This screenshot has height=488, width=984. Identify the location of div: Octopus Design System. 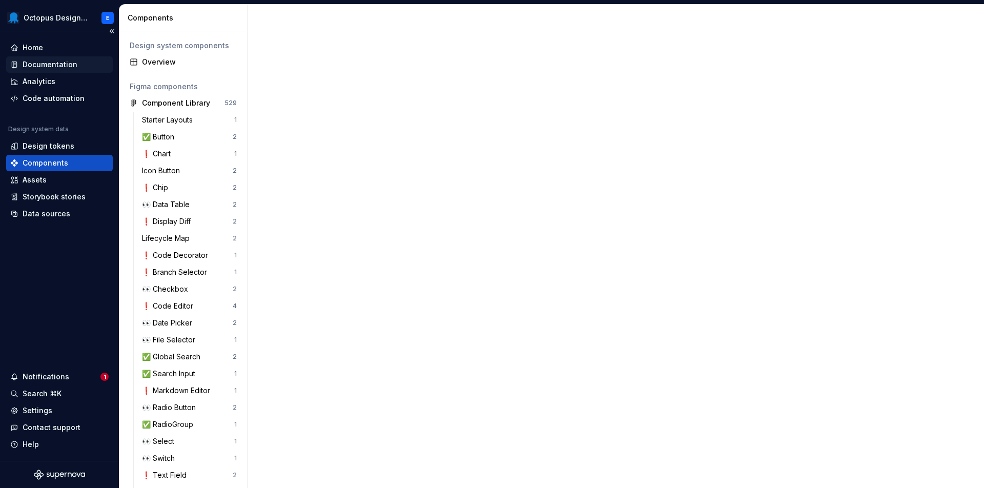
(56, 18).